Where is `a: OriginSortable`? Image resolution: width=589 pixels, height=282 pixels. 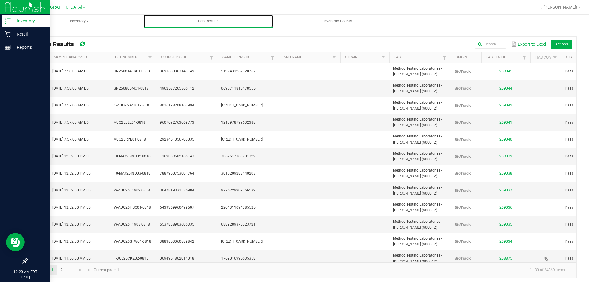 a: OriginSortable is located at coordinates (467, 57).